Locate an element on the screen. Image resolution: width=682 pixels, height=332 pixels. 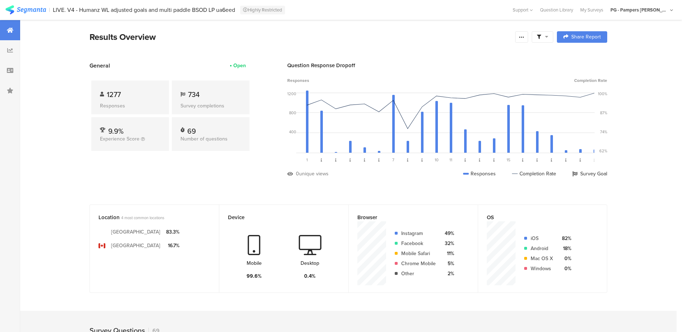
div: 5% is located at coordinates (448, 264).